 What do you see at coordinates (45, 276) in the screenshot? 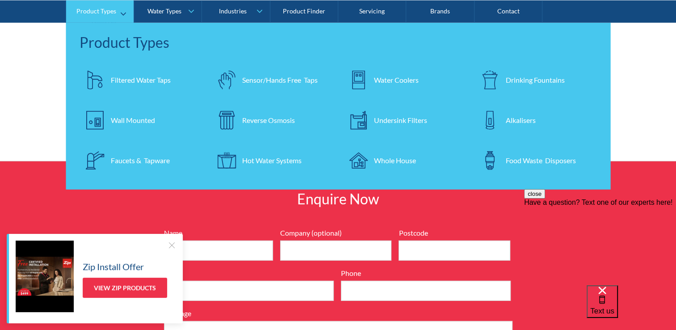
I see `img: Zip Install Offer` at bounding box center [45, 276].